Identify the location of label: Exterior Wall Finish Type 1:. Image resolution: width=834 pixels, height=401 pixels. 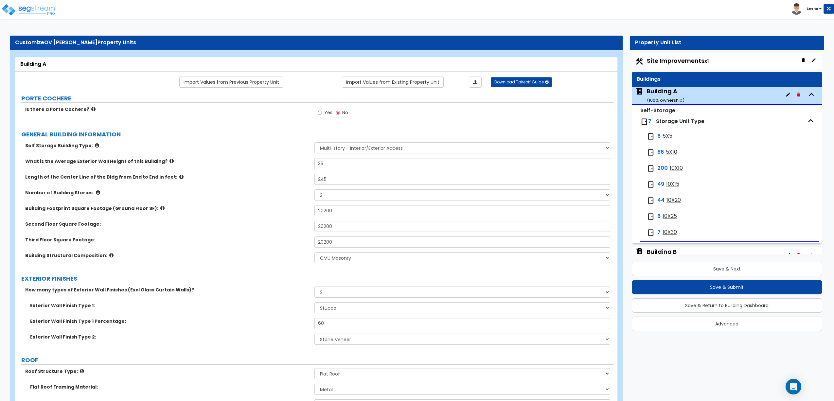
(170, 306).